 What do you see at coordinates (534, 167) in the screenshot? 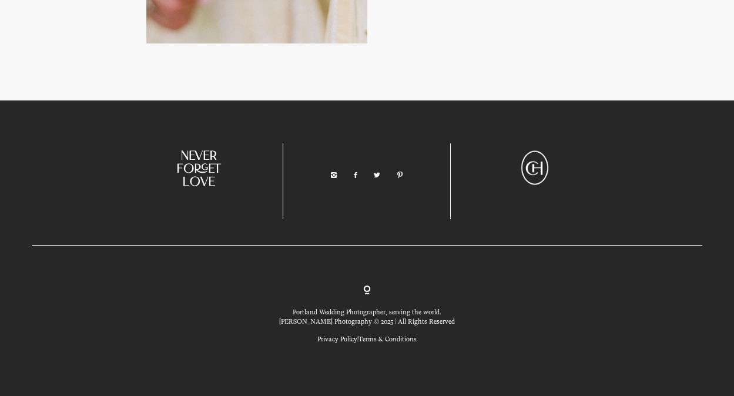
I see `img: Image of text - CH` at bounding box center [534, 167].